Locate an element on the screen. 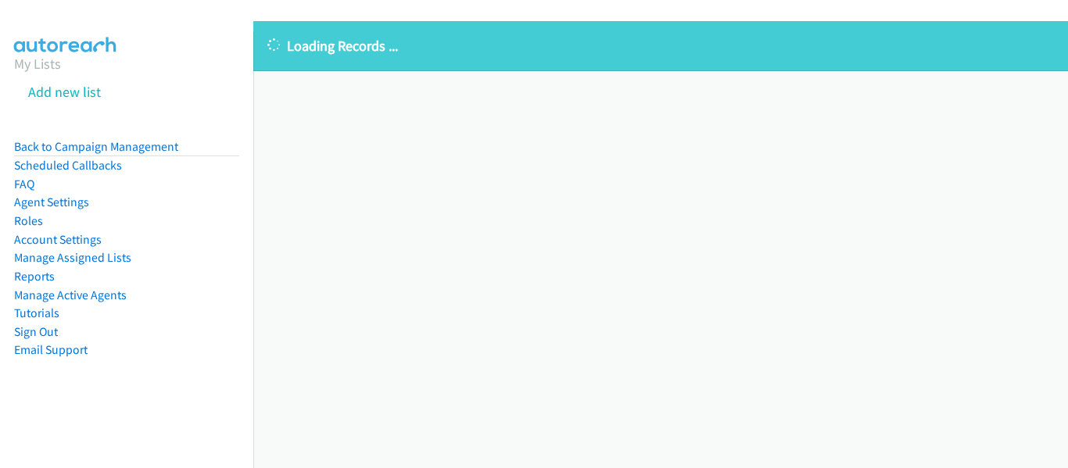 Image resolution: width=1068 pixels, height=468 pixels. p: Loading Records ... is located at coordinates (660, 45).